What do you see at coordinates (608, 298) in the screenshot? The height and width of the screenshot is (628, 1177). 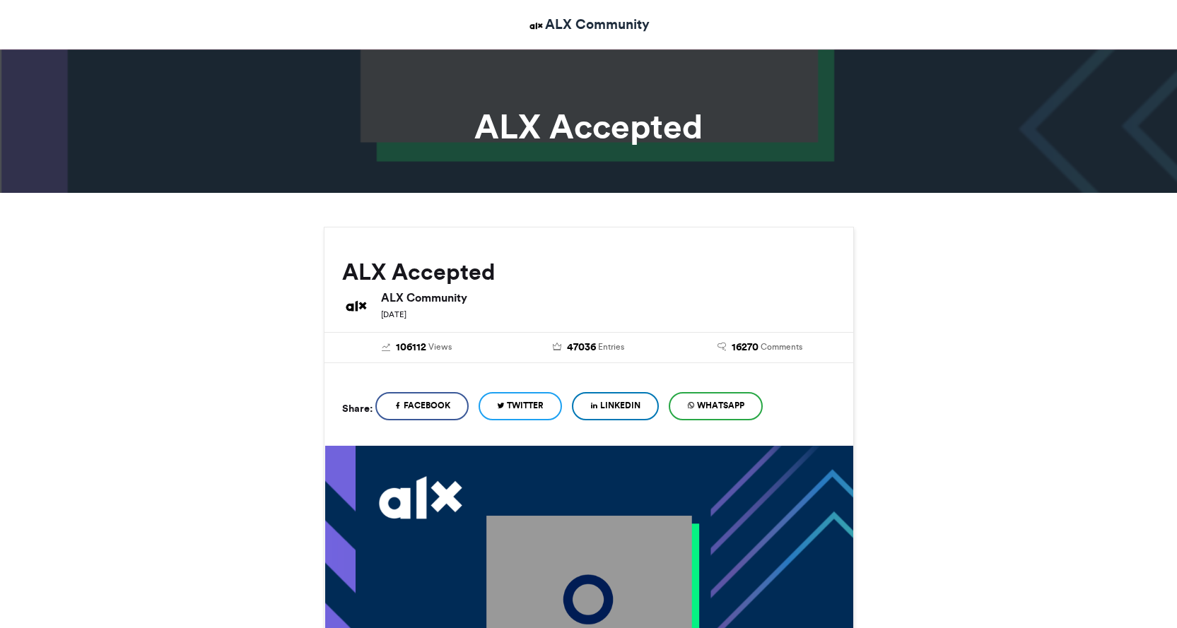 I see `h6: ALX Community` at bounding box center [608, 298].